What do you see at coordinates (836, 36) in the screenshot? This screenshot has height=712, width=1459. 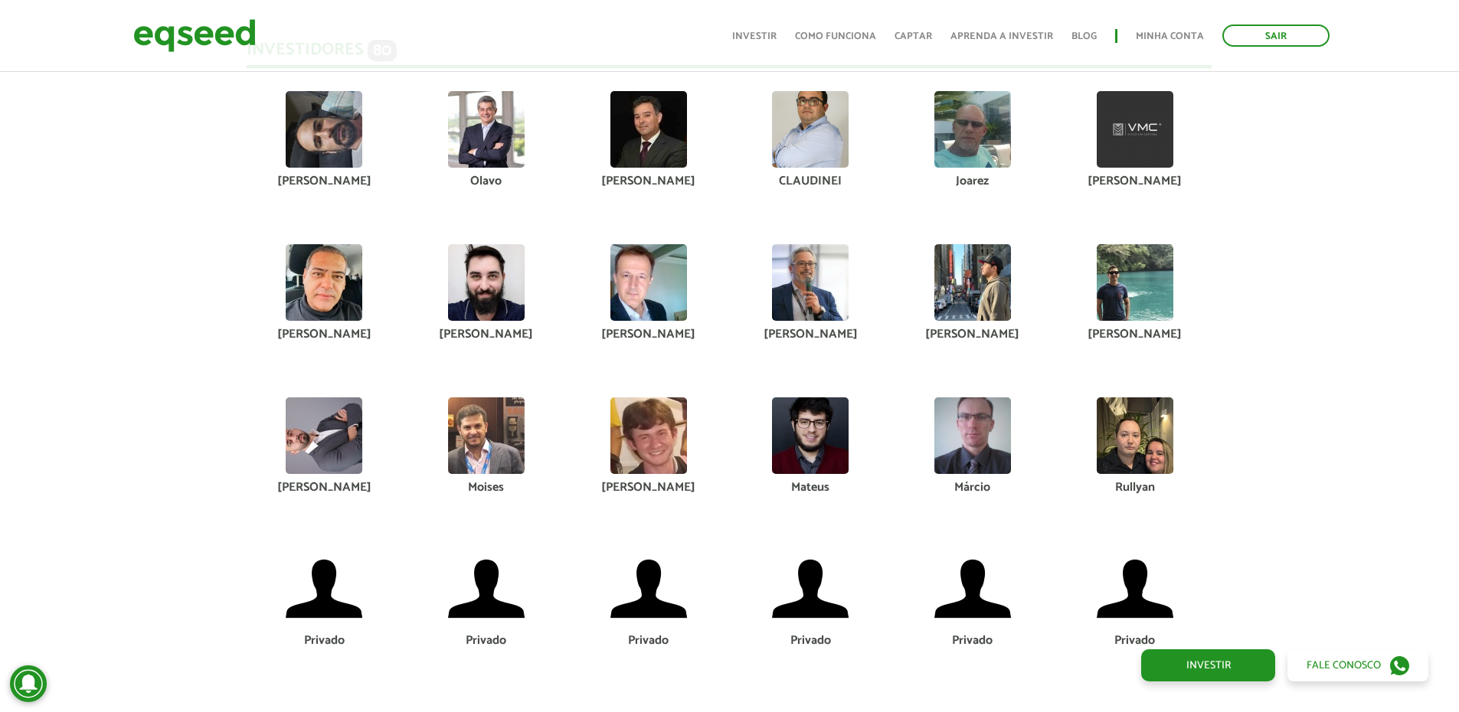 I see `a: Como funciona` at bounding box center [836, 36].